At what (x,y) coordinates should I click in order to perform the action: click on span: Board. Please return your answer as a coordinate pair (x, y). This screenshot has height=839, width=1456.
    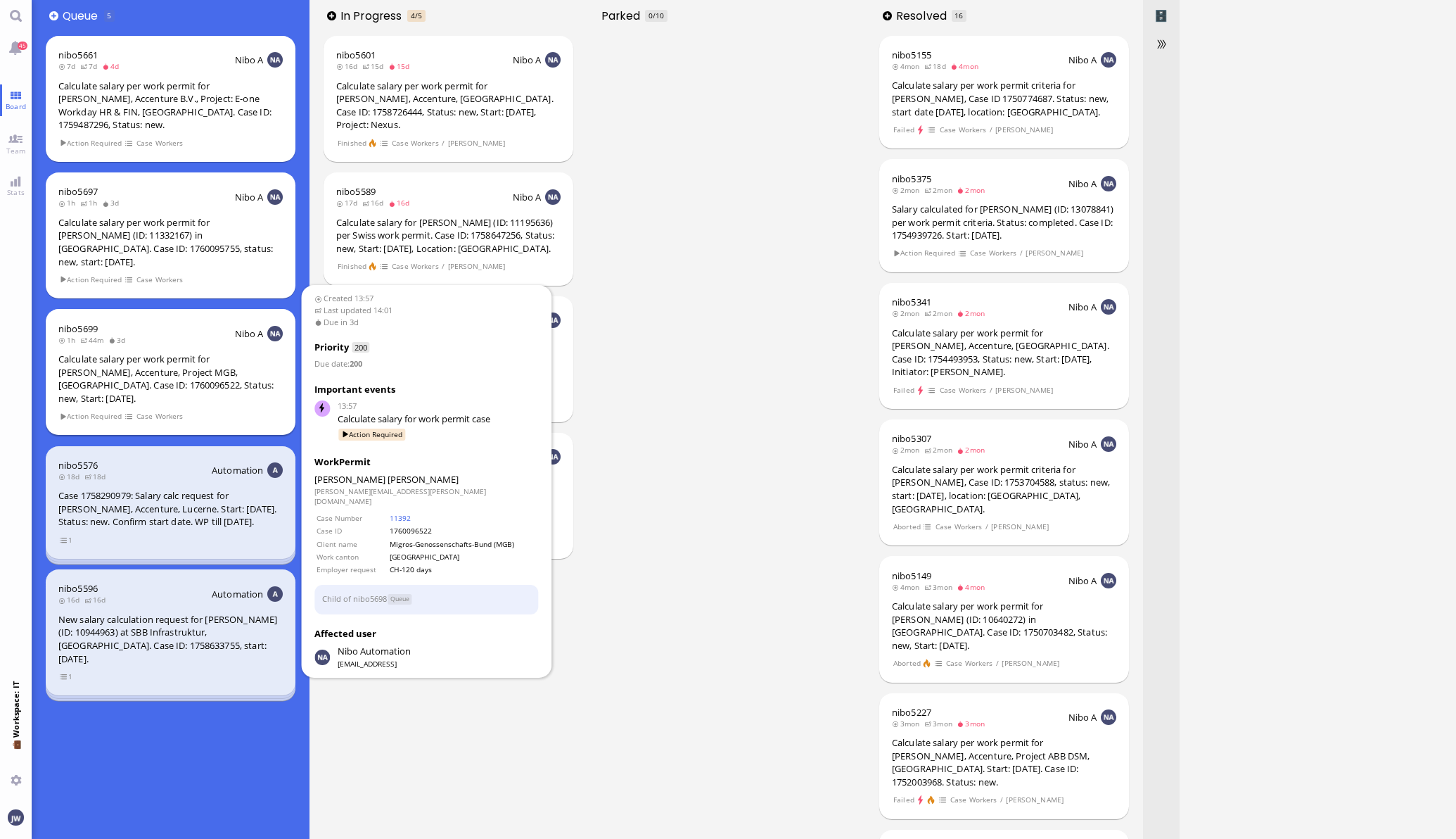
    Looking at the image, I should click on (15, 107).